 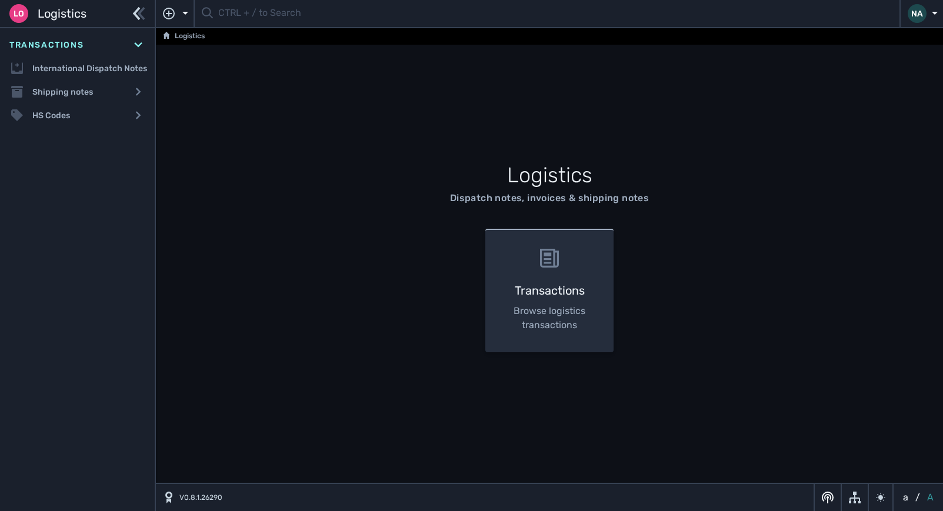 I want to click on span: Transactions, so click(x=46, y=45).